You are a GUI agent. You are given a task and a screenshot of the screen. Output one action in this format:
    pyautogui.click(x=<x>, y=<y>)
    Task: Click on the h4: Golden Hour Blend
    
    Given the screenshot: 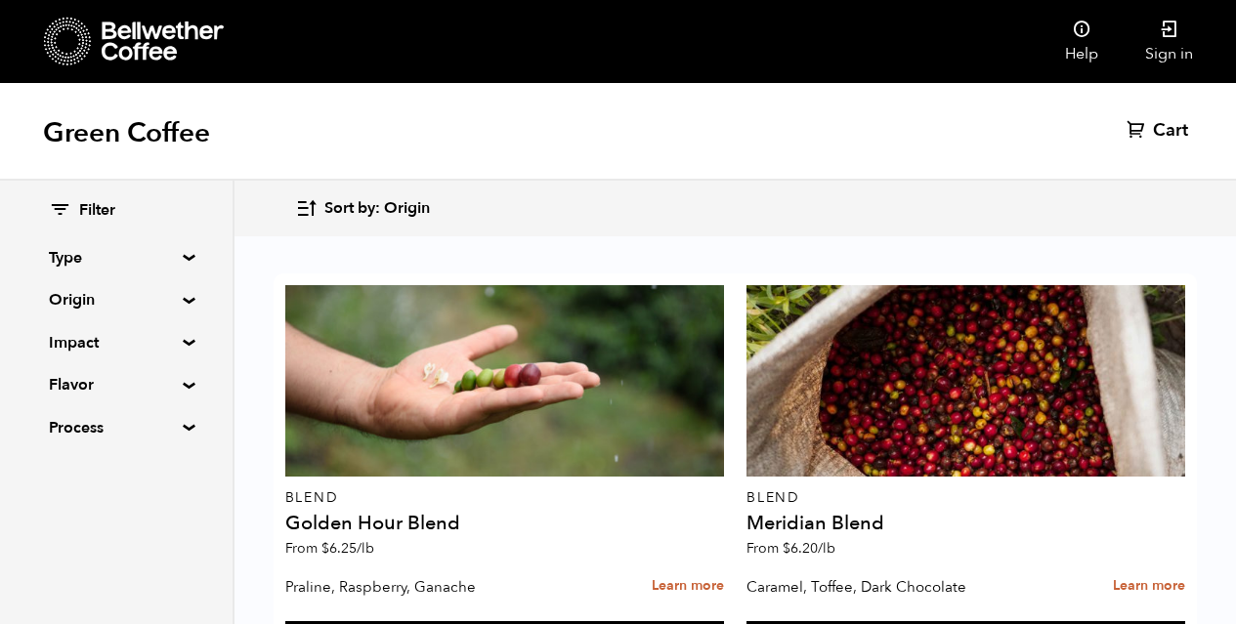 What is the action you would take?
    pyautogui.click(x=504, y=524)
    